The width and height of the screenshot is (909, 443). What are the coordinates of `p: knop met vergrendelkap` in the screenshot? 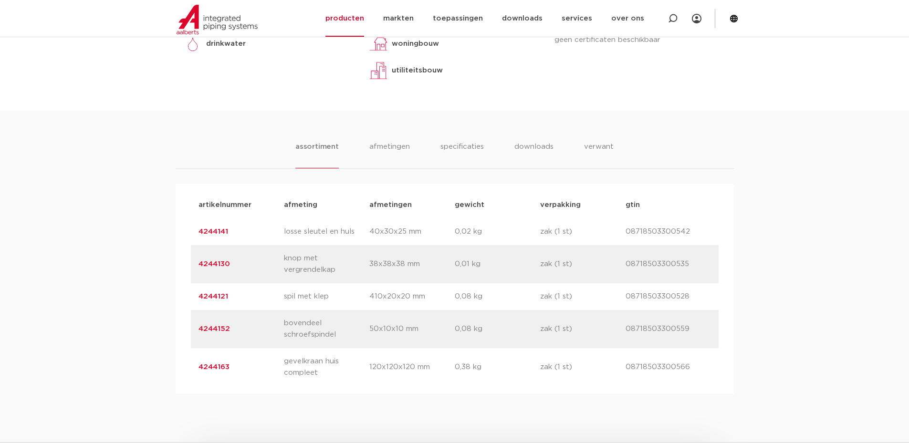 It's located at (326, 264).